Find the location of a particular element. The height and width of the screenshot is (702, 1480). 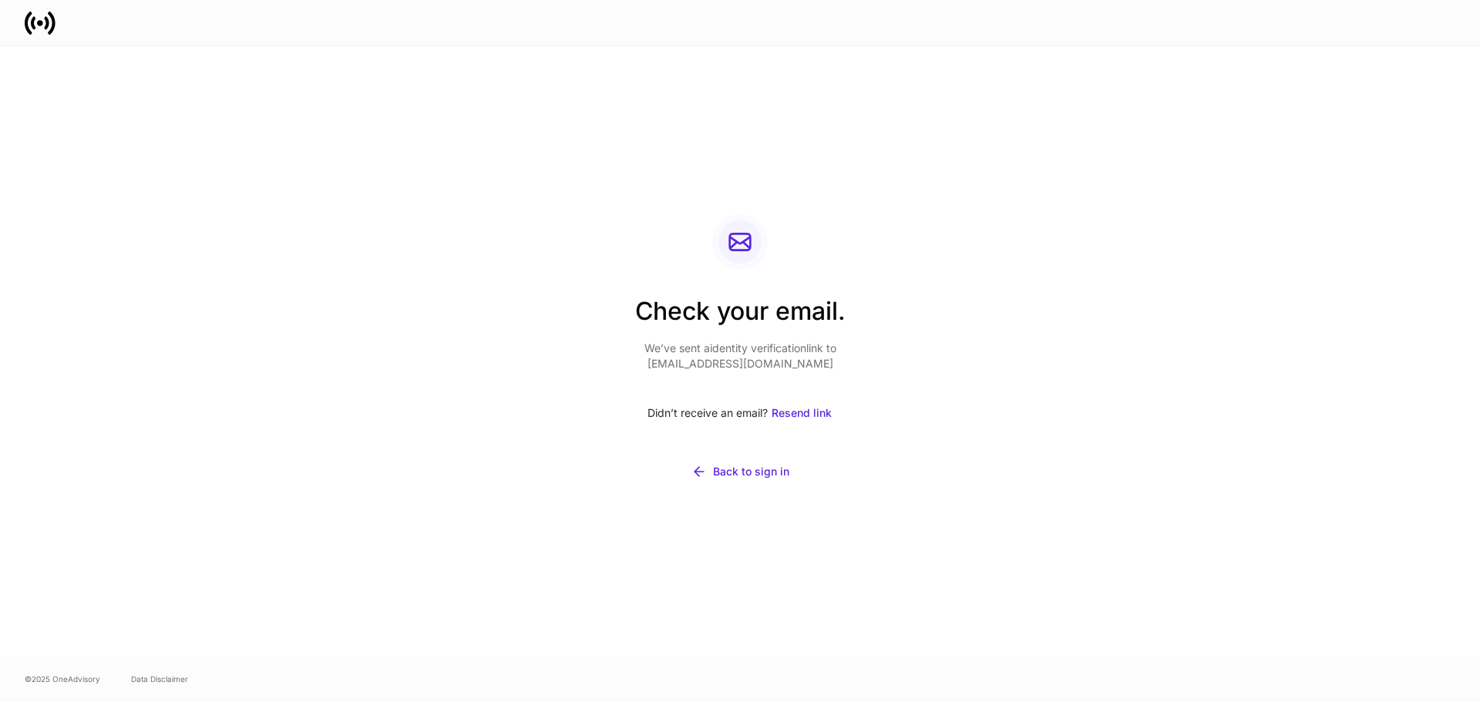

div: Resend link is located at coordinates (802, 413).